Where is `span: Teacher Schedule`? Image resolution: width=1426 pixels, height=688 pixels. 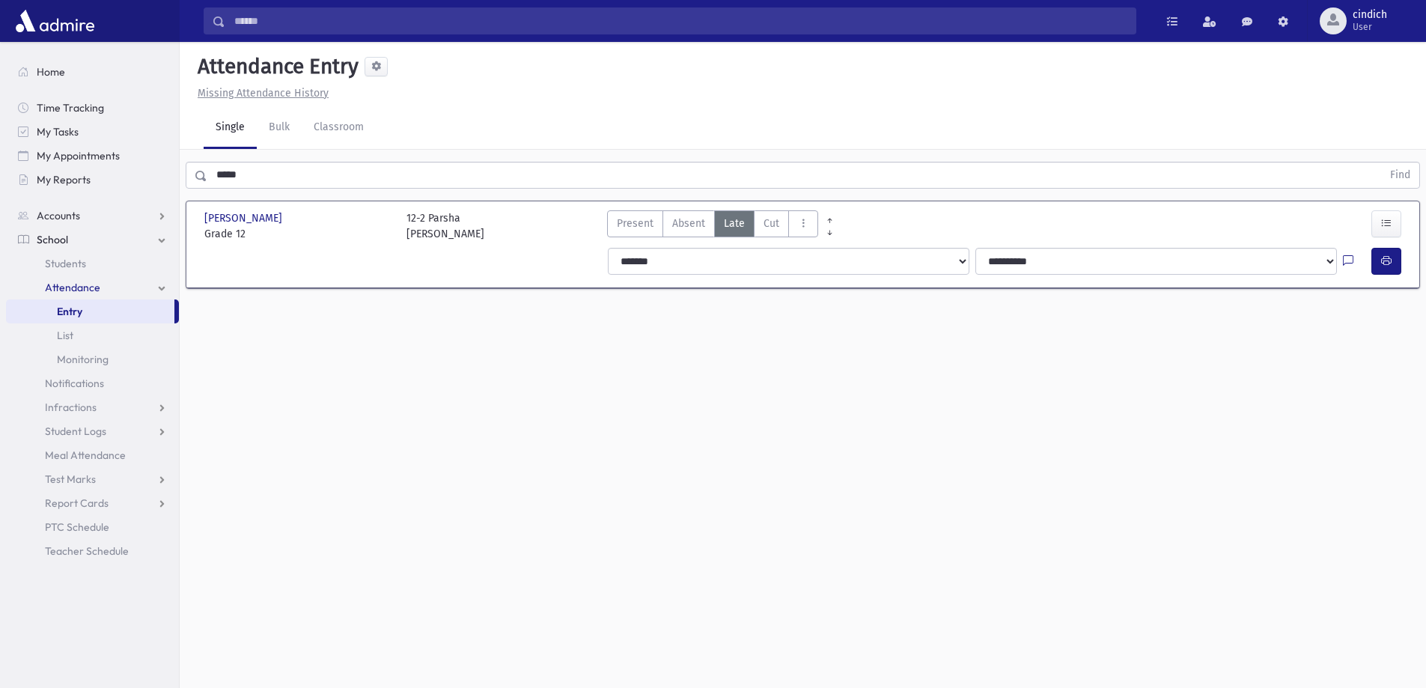 span: Teacher Schedule is located at coordinates (87, 551).